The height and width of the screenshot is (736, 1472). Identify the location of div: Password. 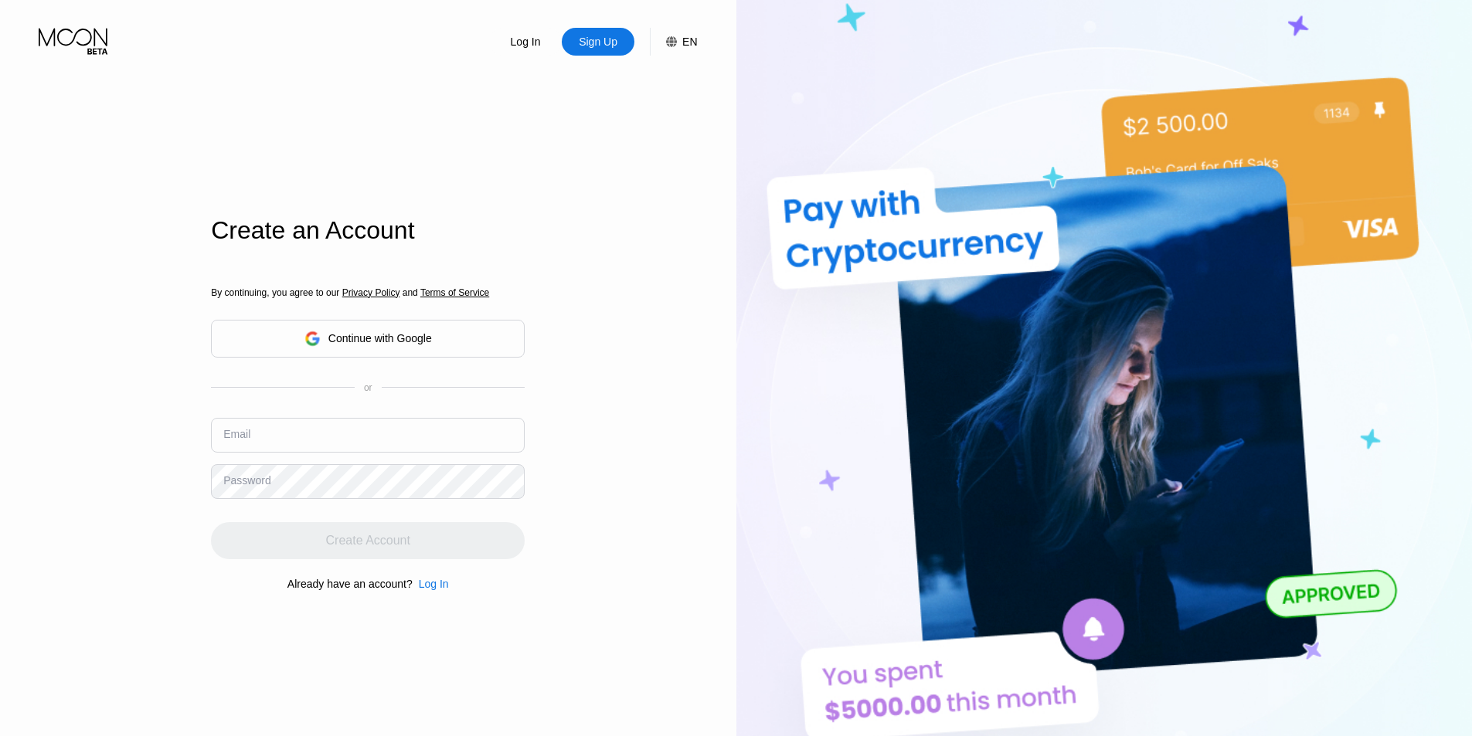
(246, 480).